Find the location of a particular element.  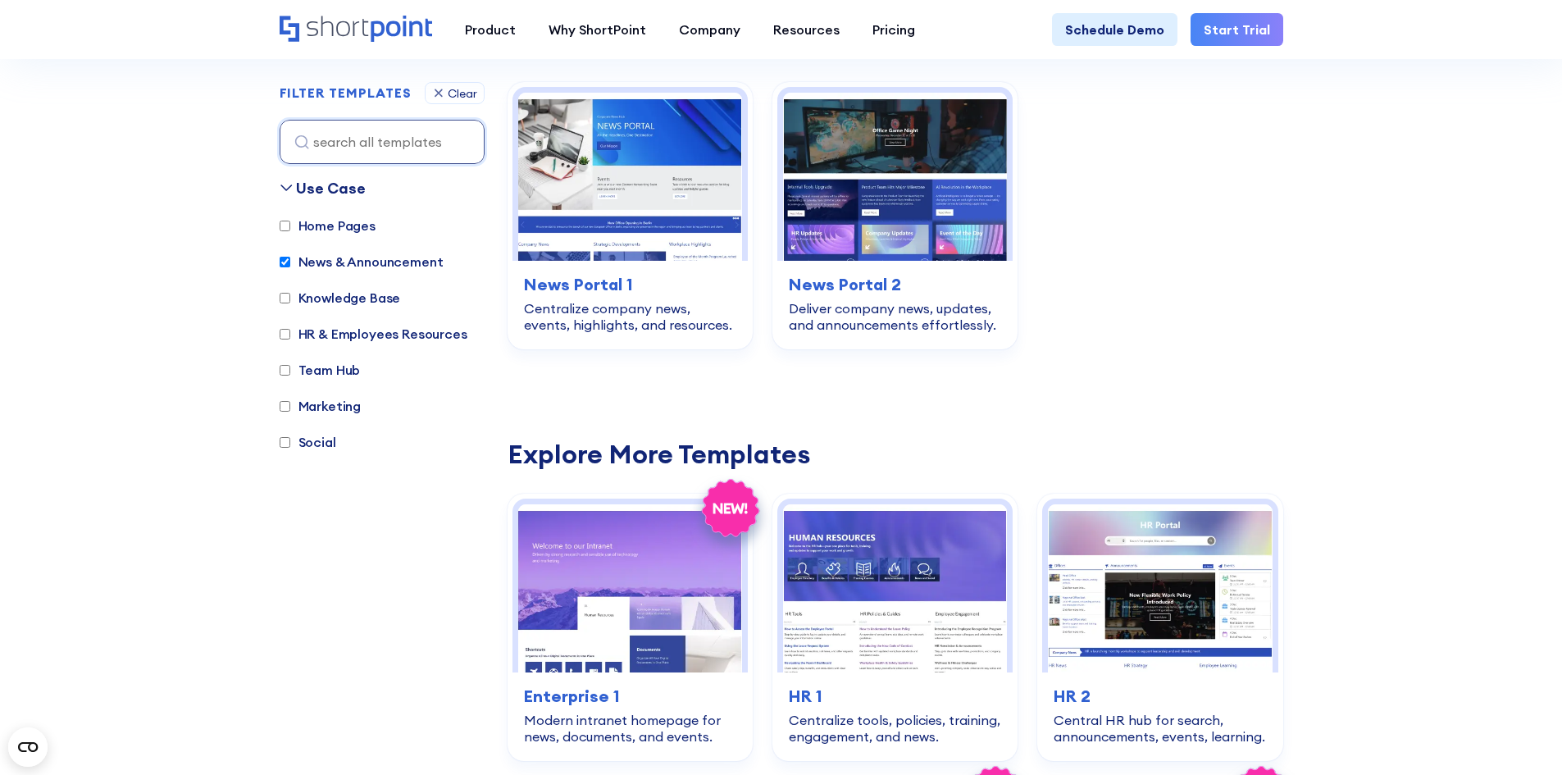

img: News Portal 2 – SharePoint News Post Template: Deliver company news, updates, and announcements e... is located at coordinates (894, 176).